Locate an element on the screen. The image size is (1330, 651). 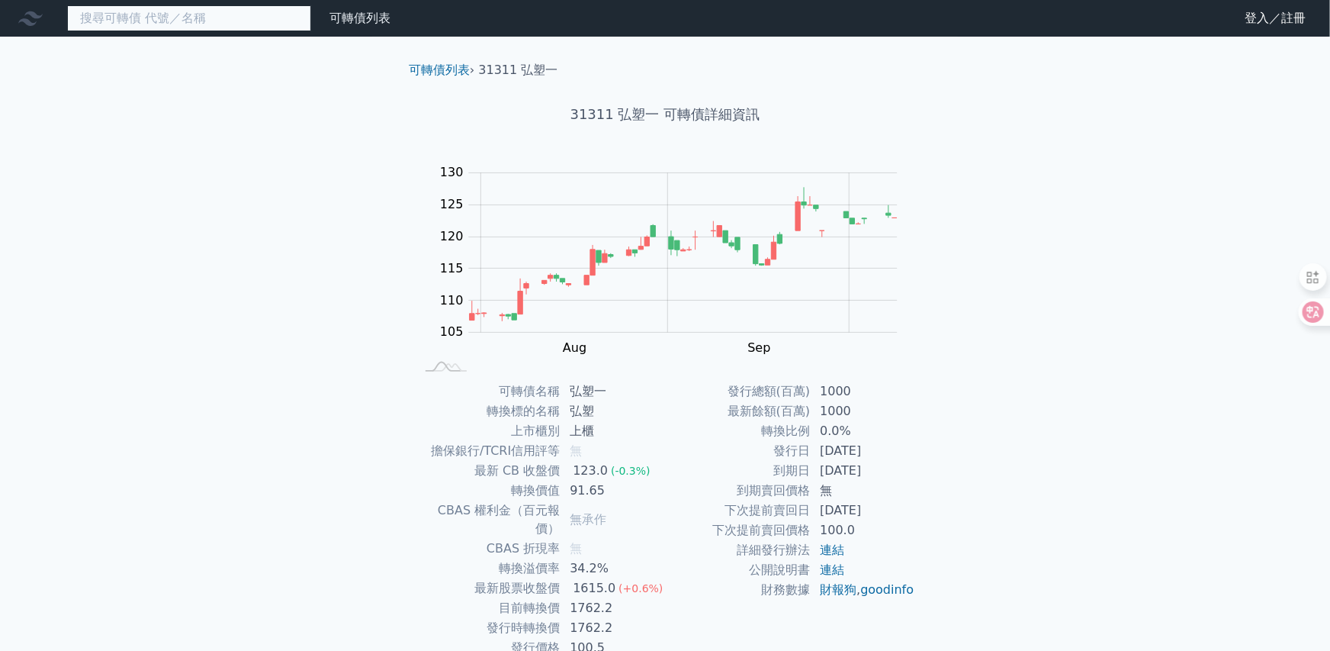
td: 轉換比例 is located at coordinates (738, 431).